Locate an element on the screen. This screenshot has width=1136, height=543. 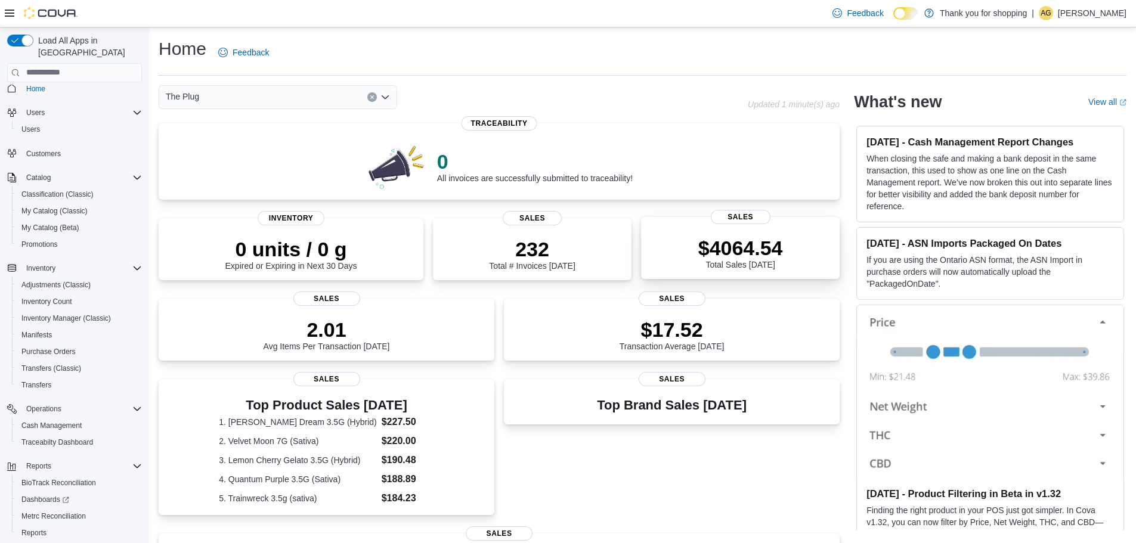
a: Classification (Classic) is located at coordinates (57, 194).